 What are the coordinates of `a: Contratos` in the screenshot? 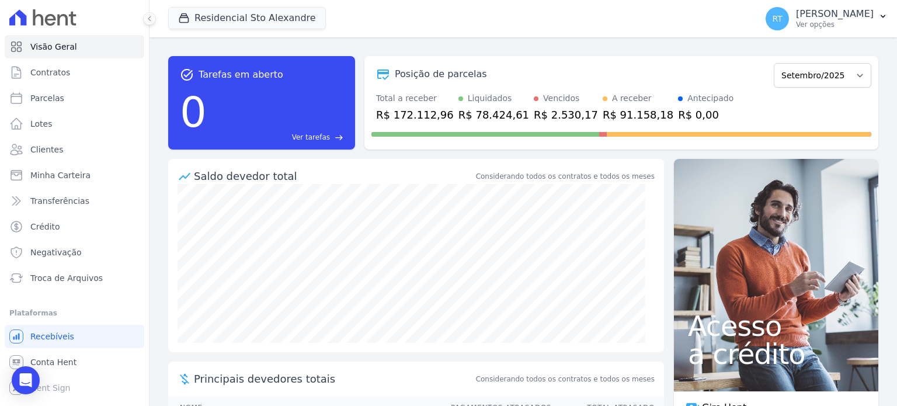 It's located at (74, 72).